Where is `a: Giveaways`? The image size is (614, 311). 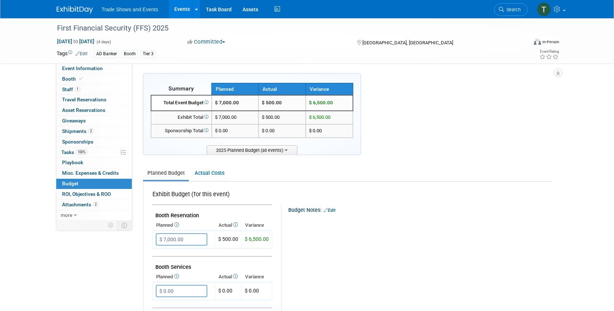
a: Giveaways is located at coordinates (94, 121).